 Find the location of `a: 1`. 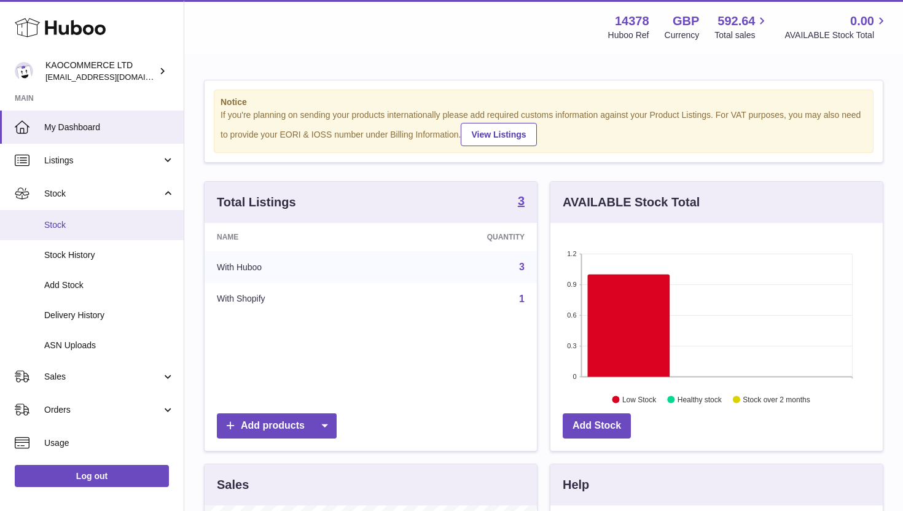

a: 1 is located at coordinates (522, 299).